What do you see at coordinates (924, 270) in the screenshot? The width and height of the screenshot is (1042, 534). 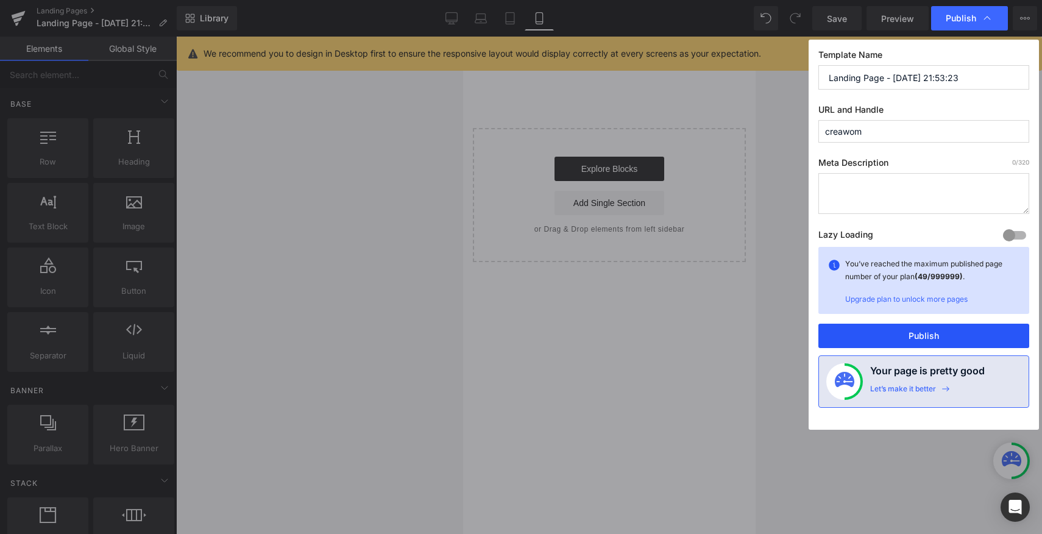 I see `span: You’ve reached the maximum published page number of your plan .` at bounding box center [924, 270].